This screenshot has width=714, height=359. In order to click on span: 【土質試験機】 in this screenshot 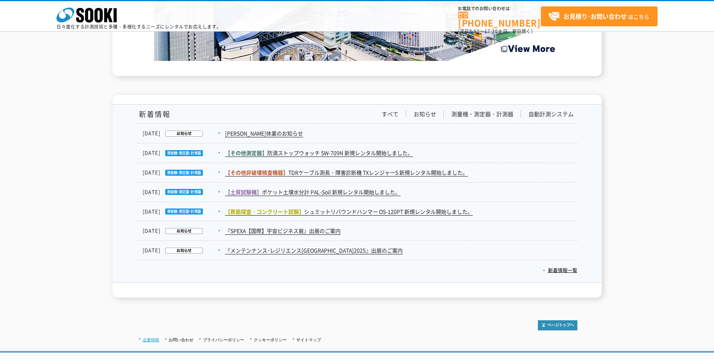, I will do `click(243, 192)`.